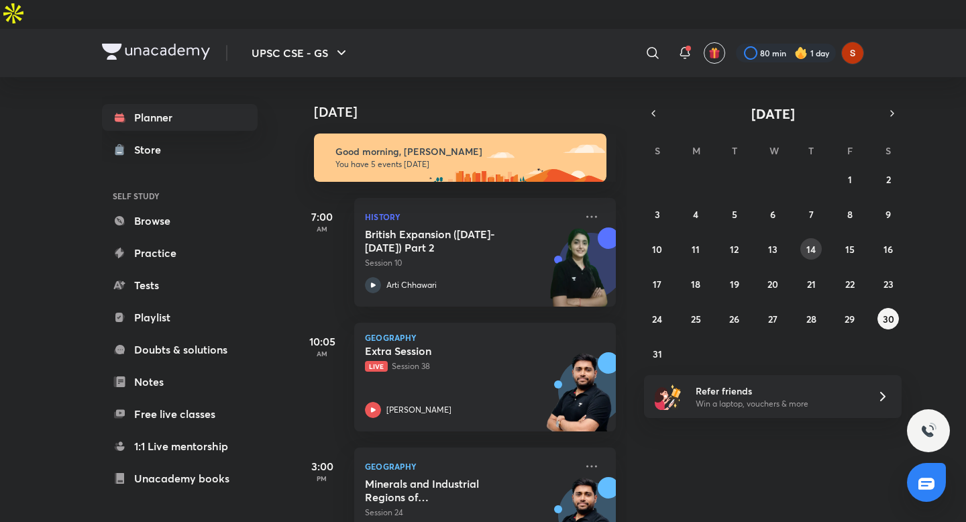 The image size is (966, 522). Describe the element at coordinates (411, 285) in the screenshot. I see `p: Arti Chhawari` at that location.